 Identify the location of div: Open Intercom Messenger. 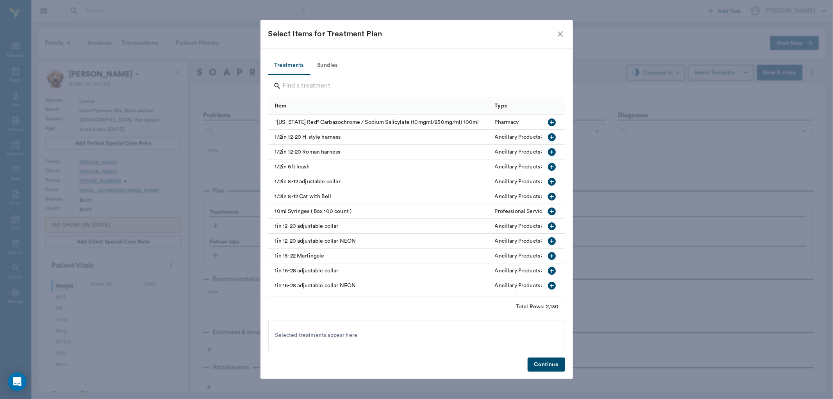
(17, 382).